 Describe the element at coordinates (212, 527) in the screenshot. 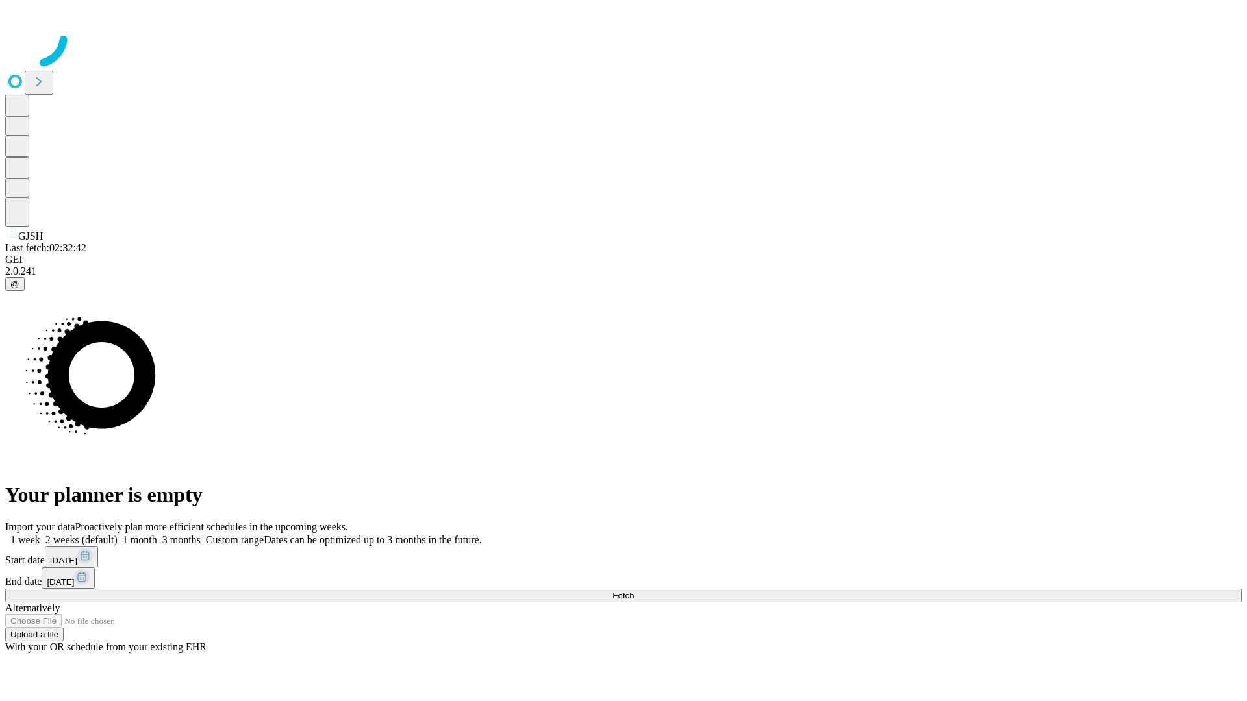

I see `span: Proactively plan more efficient schedules in the upcoming weeks.` at that location.